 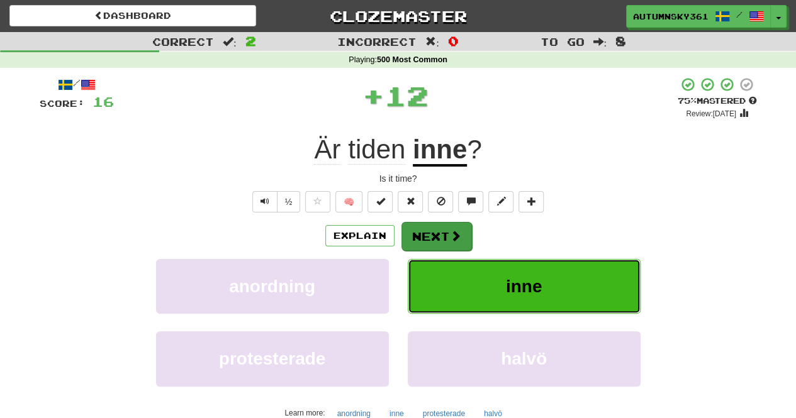 I want to click on button: Reset to 0% Mastered (alt+r), so click(x=410, y=202).